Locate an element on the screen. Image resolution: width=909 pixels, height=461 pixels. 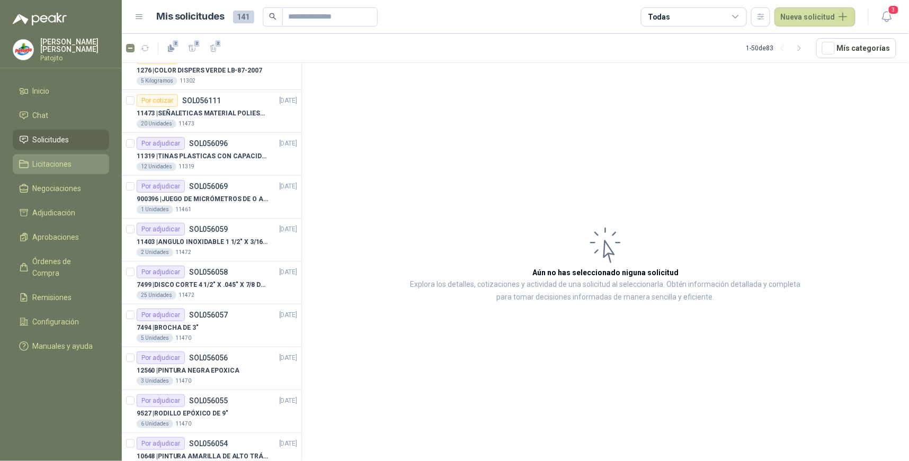
a: Órdenes de Compra is located at coordinates (61, 268).